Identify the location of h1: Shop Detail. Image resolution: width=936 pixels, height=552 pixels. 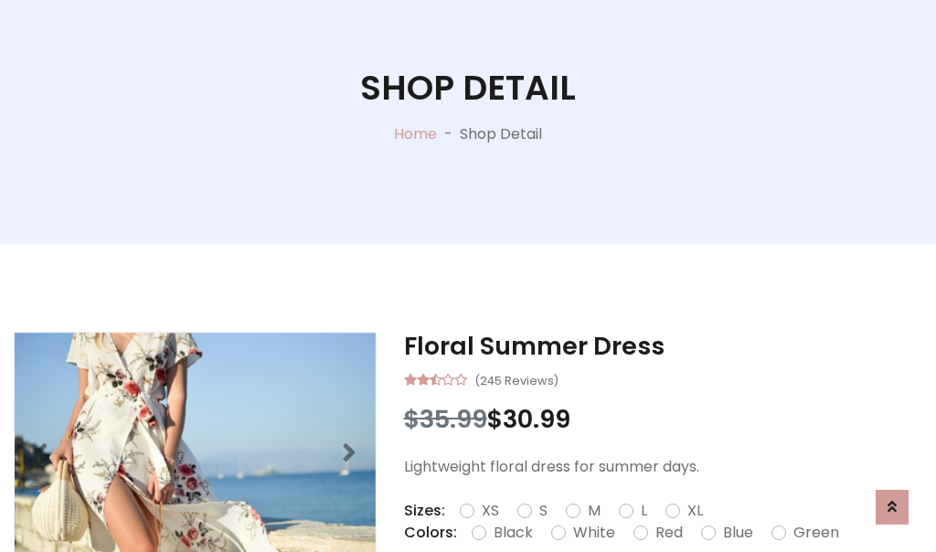
(468, 88).